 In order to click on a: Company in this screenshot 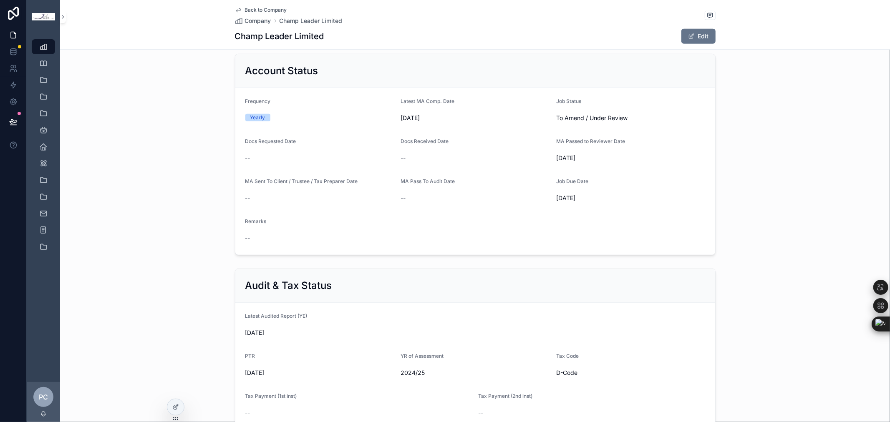, I will do `click(253, 21)`.